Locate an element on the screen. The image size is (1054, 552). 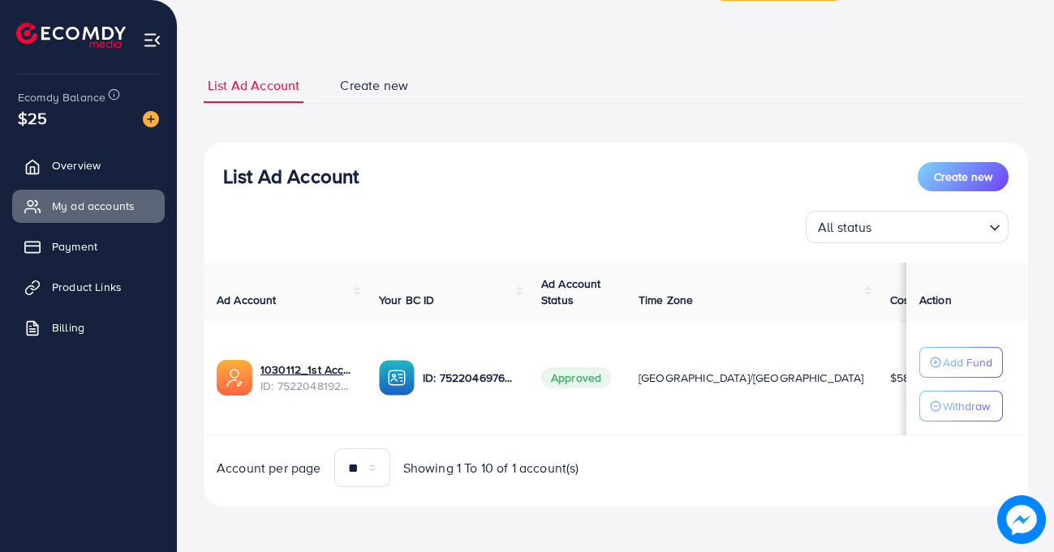
span: Payment is located at coordinates (75, 247).